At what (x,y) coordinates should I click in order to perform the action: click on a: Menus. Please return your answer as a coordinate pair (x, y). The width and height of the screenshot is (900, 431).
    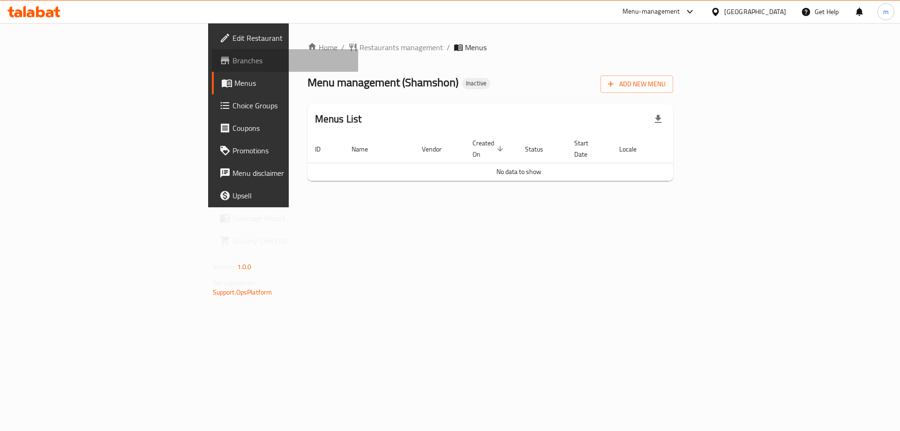
    Looking at the image, I should click on (285, 83).